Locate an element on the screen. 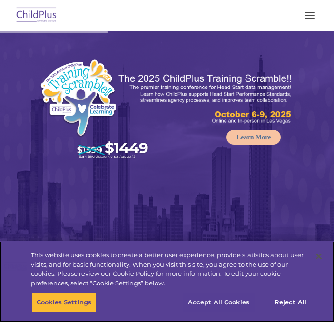  button: Cookies Settings is located at coordinates (64, 303).